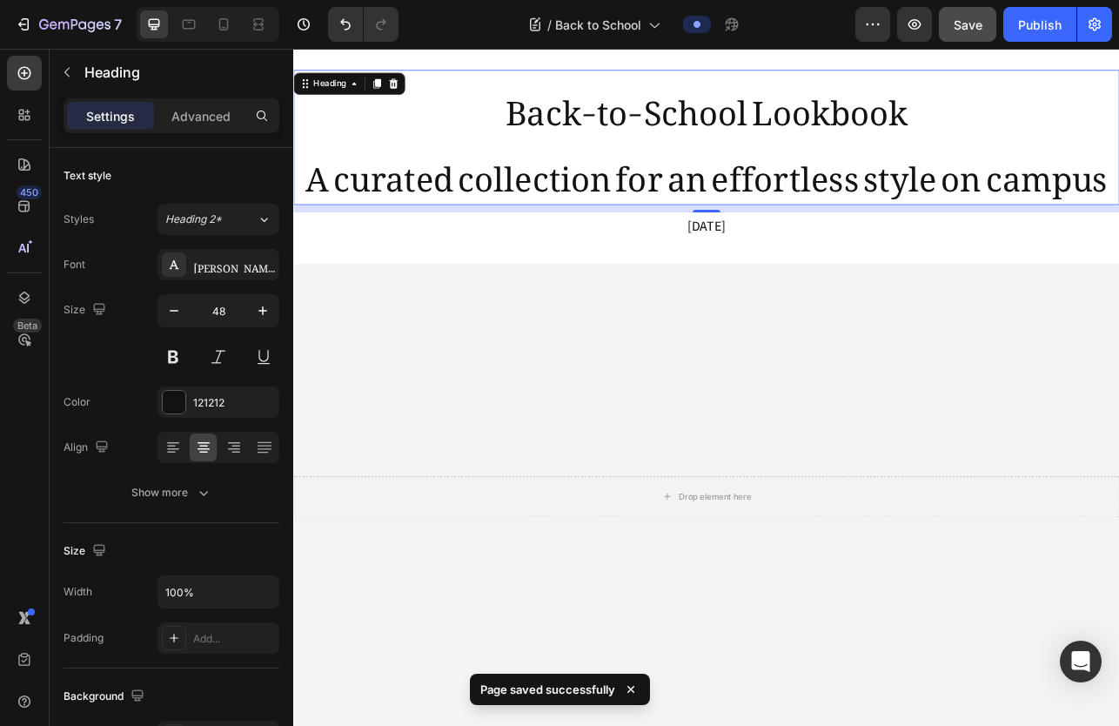 The image size is (1119, 726). I want to click on input: Auto, so click(218, 592).